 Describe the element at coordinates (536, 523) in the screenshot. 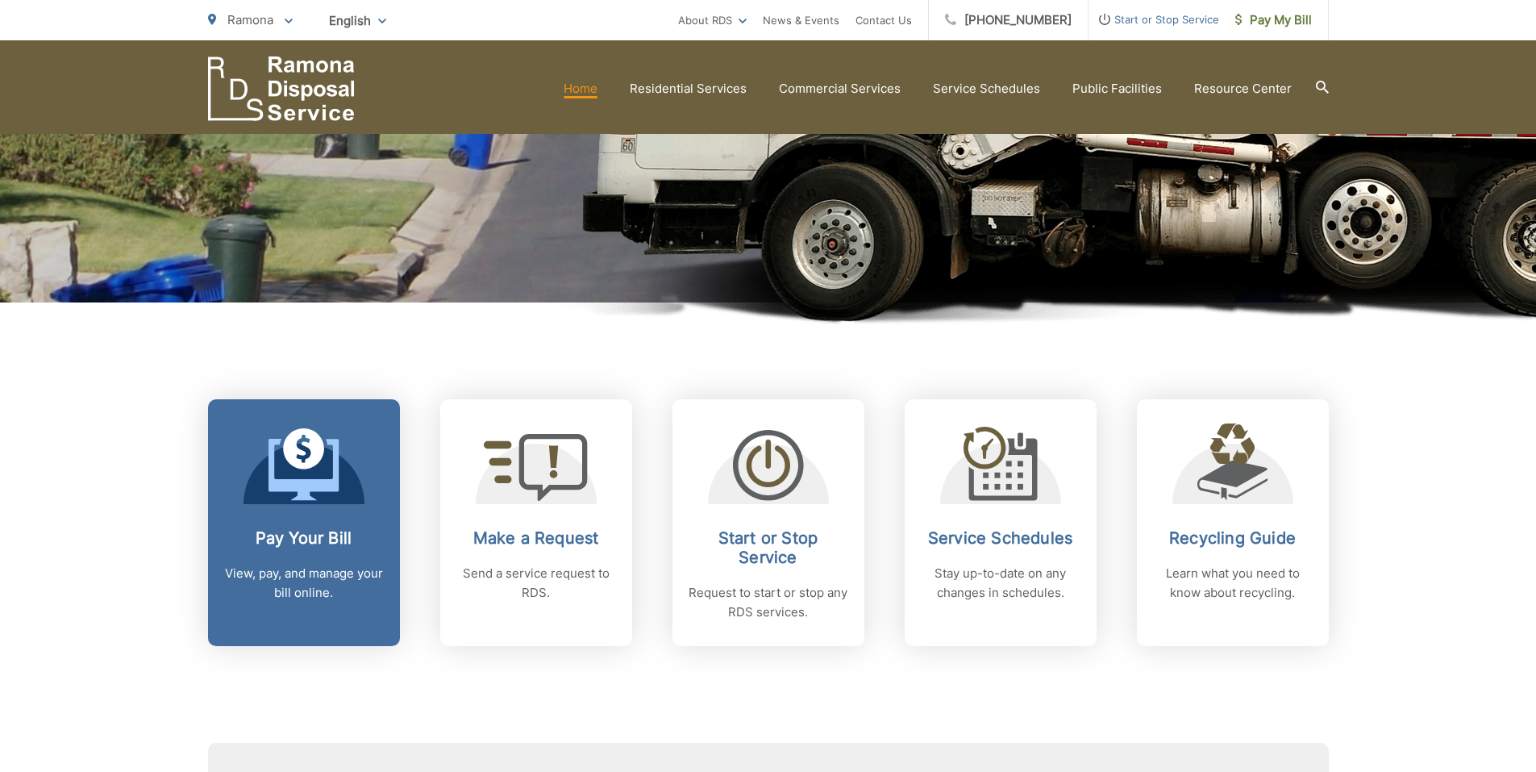

I see `a: Make a Request Send a service request to RDS.` at that location.